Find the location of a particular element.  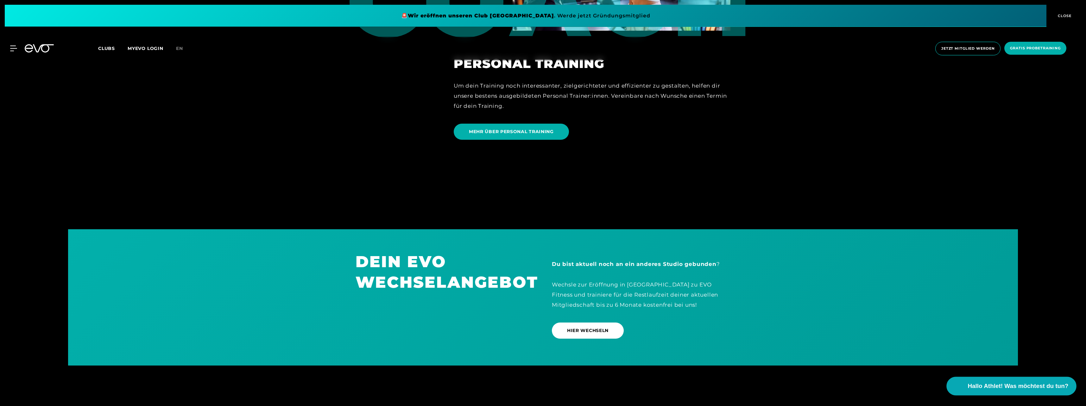

a: HIER WECHSELN is located at coordinates (589, 331).